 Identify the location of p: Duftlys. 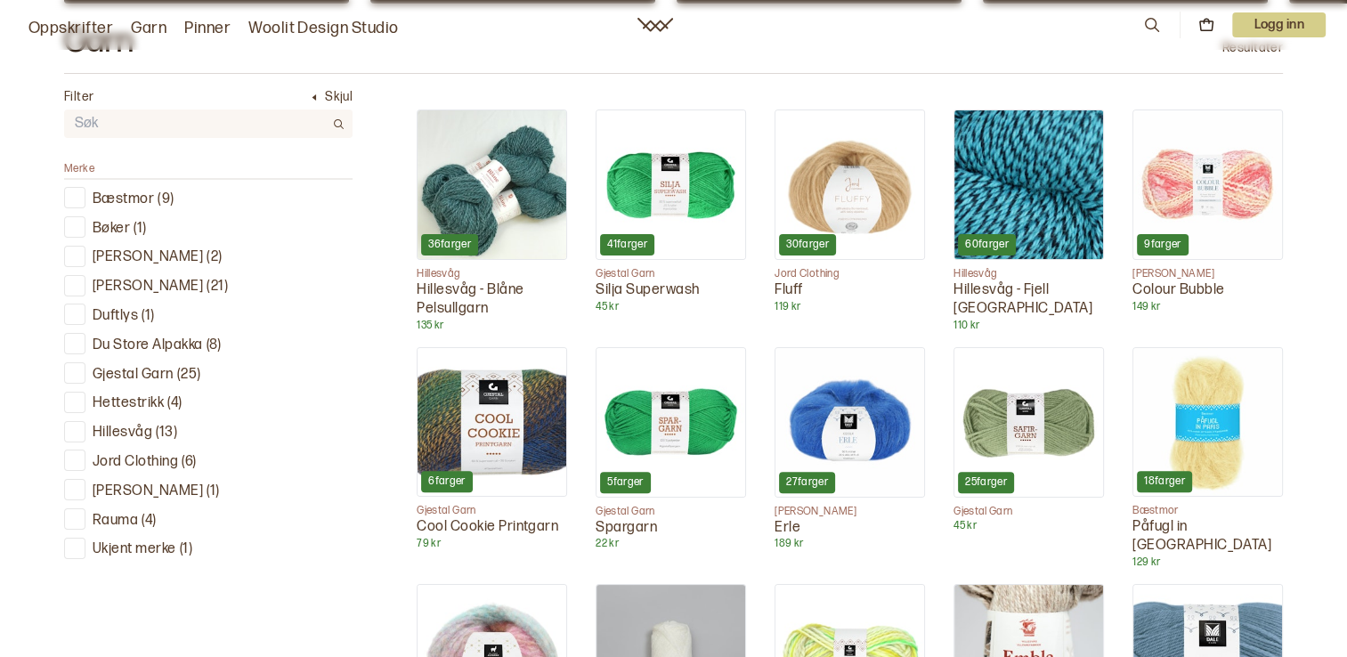
(115, 316).